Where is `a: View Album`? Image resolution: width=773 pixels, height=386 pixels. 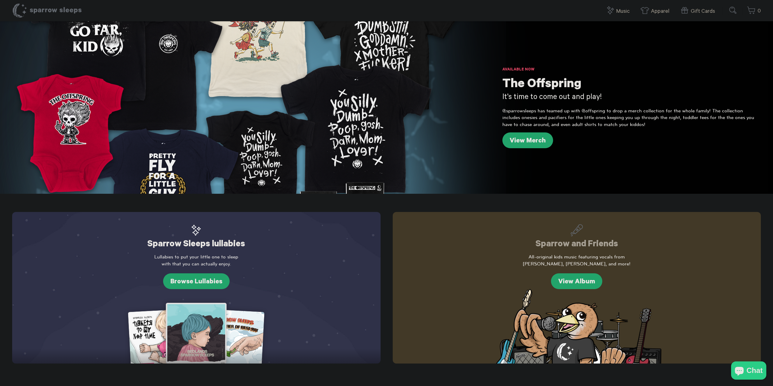
a: View Album is located at coordinates (576, 281).